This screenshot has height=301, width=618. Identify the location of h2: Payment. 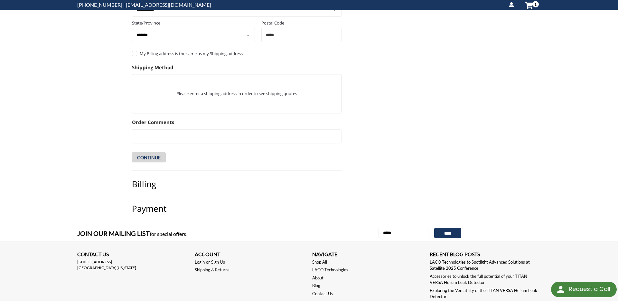
(151, 208).